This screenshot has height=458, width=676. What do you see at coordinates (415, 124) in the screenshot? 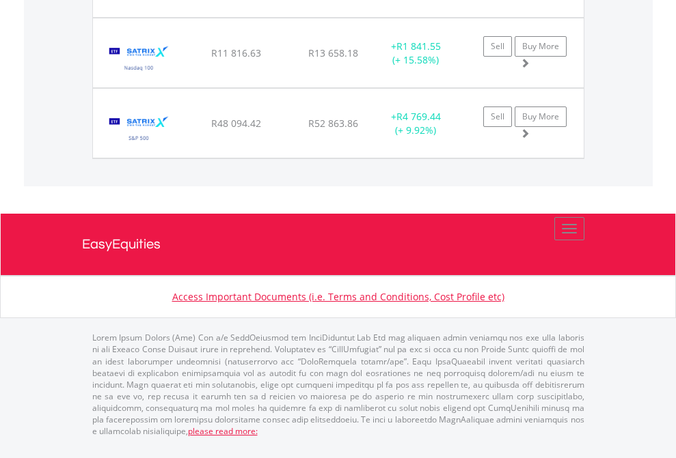
I see `div: + (+ 9.92%)` at bounding box center [415, 124].